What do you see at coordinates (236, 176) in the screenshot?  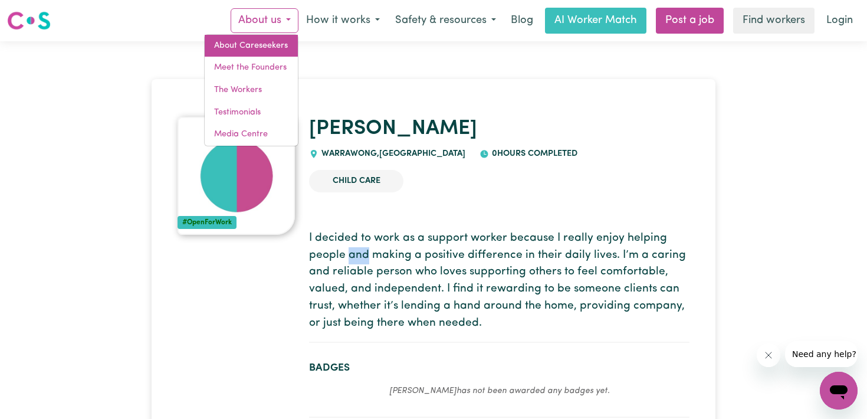 I see `a: Teresa's profile picture'#OpenForWork` at bounding box center [236, 176].